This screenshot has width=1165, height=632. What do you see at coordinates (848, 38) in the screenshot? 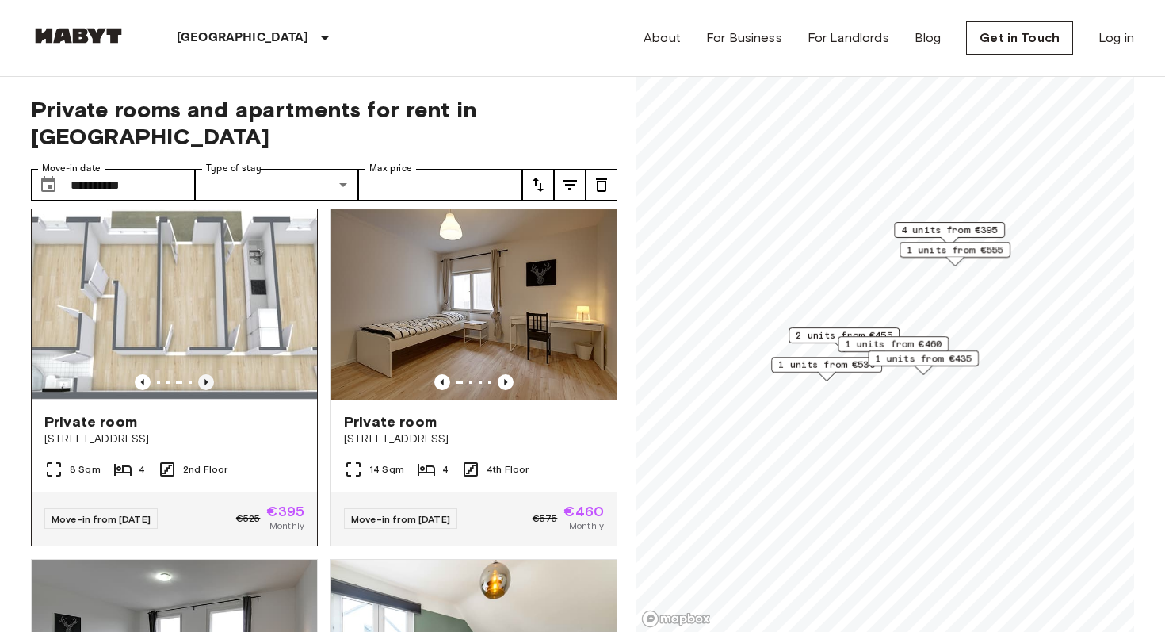
I see `a: For Landlords` at bounding box center [848, 38].